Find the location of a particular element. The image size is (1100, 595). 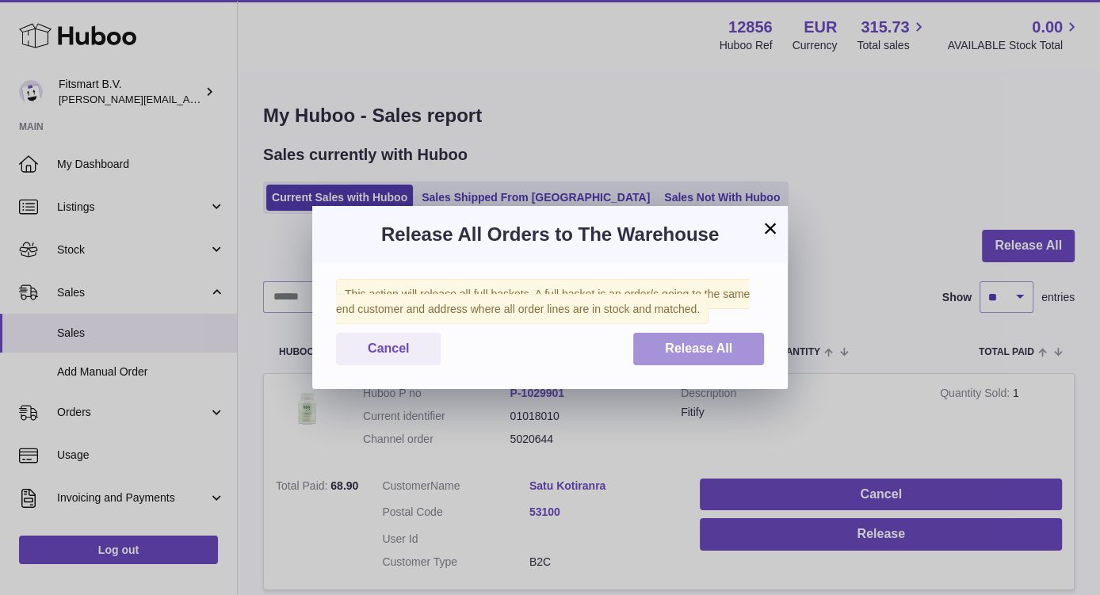

span: Cancel is located at coordinates (388, 348).